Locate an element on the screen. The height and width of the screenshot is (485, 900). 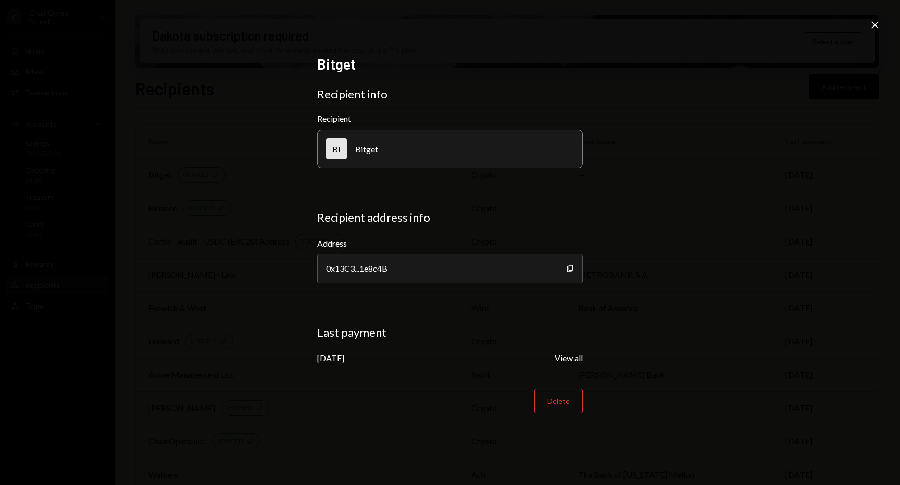
div: Recipient info is located at coordinates (450, 94).